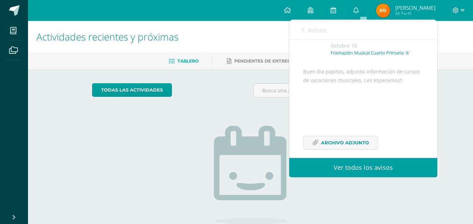 The image size is (473, 224). What do you see at coordinates (370, 53) in the screenshot?
I see `p: Fromación Musical Cuarto Primaria 'A'` at bounding box center [370, 53].